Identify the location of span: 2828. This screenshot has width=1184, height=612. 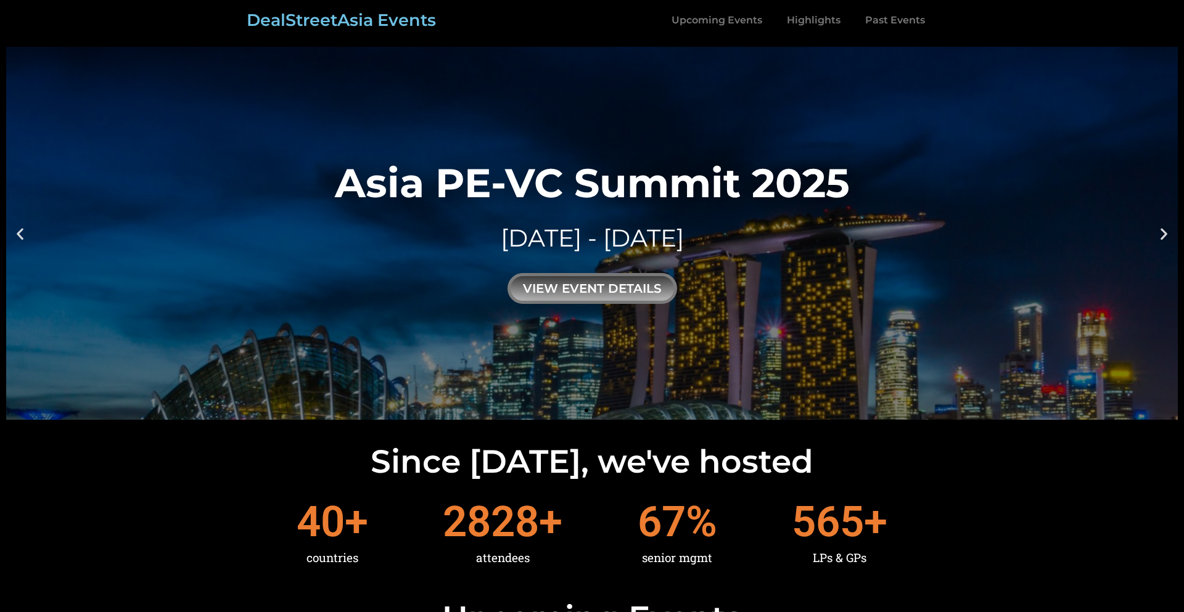
(491, 522).